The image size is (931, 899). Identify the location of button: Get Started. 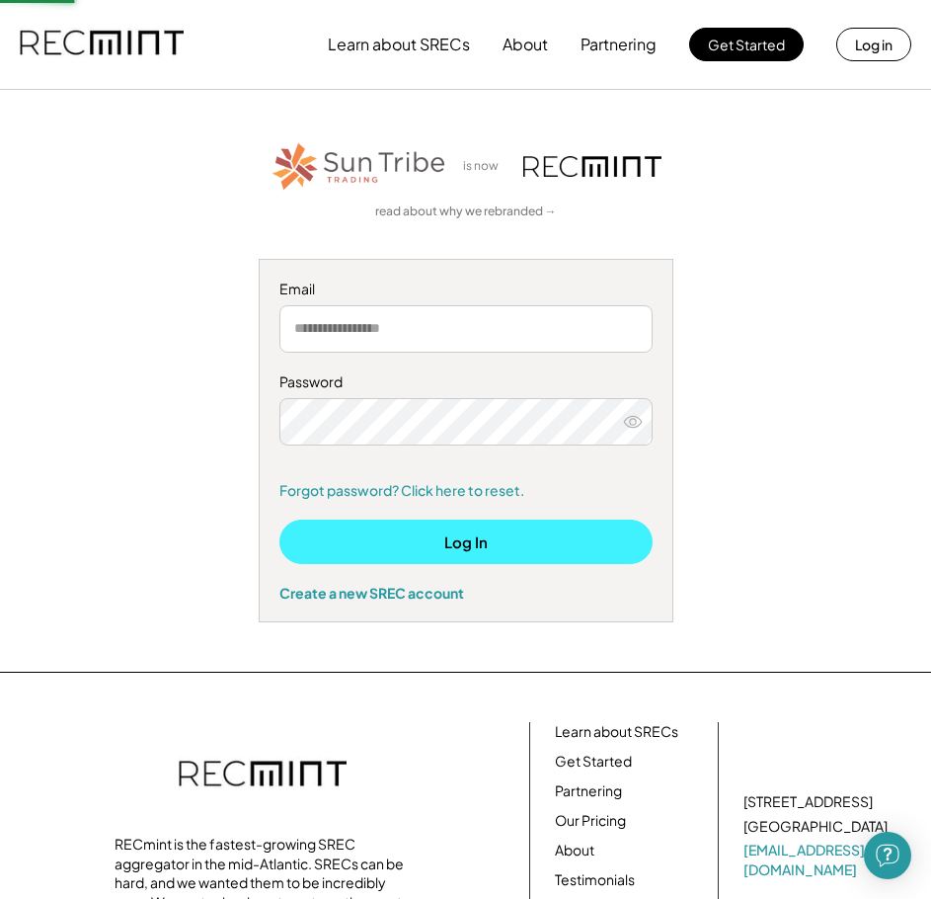
(747, 44).